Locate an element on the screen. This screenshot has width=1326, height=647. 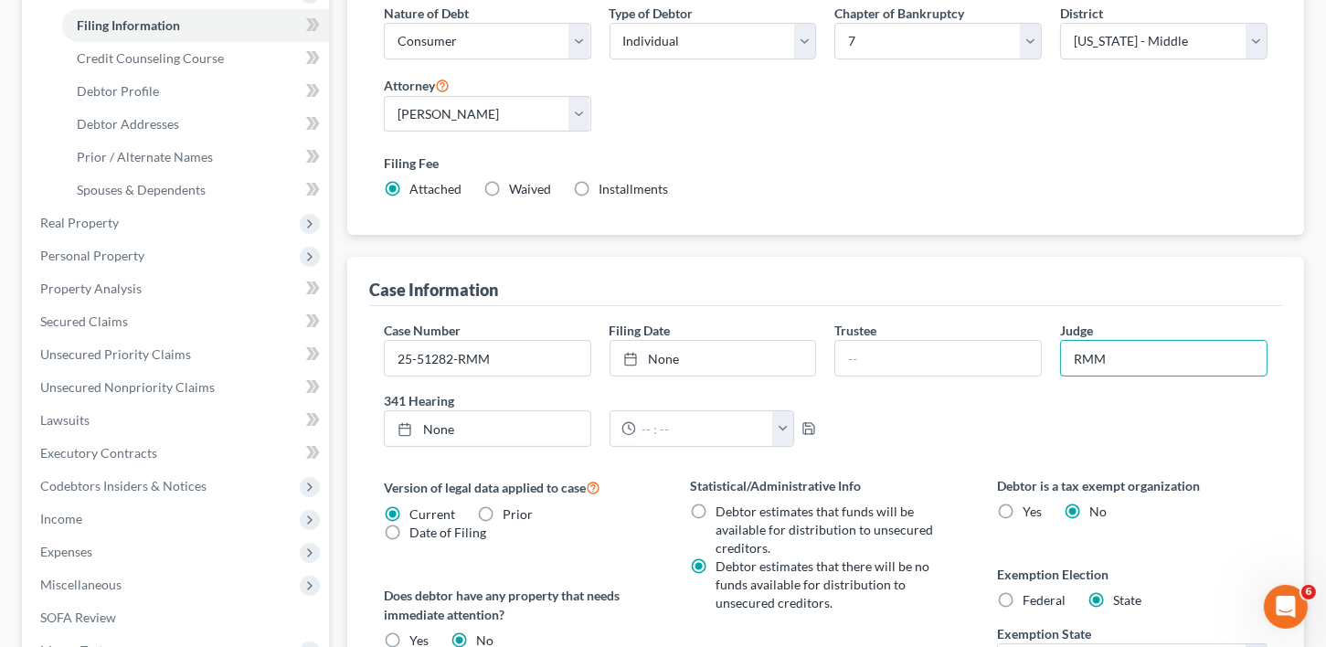
span: Installments is located at coordinates (633, 188).